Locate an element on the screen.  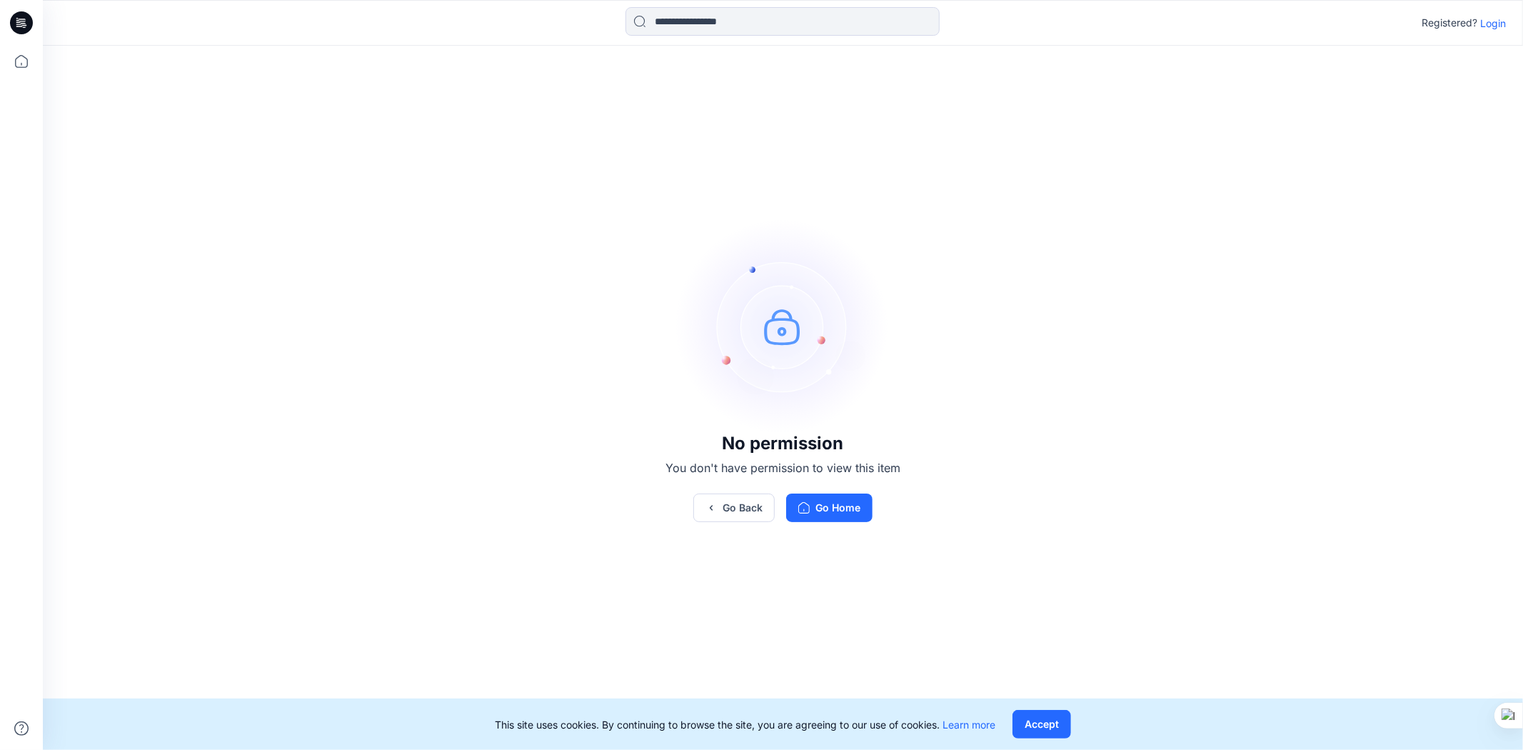
a: Learn more is located at coordinates (969, 724).